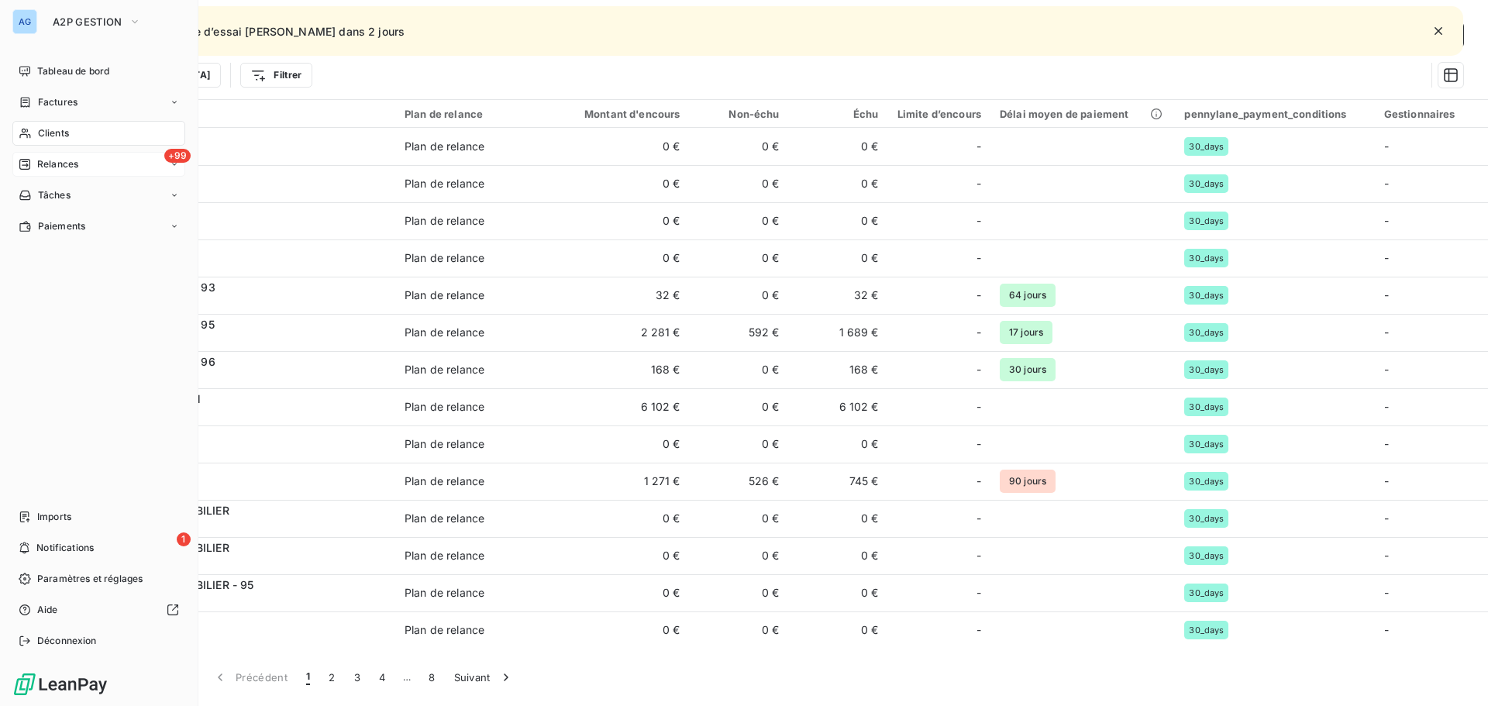 The image size is (1488, 706). What do you see at coordinates (57, 102) in the screenshot?
I see `span: Factures` at bounding box center [57, 102].